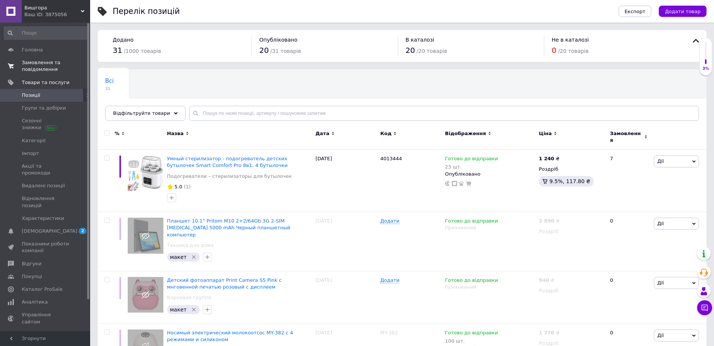  What do you see at coordinates (30, 154) in the screenshot?
I see `span: Імпорт` at bounding box center [30, 154].